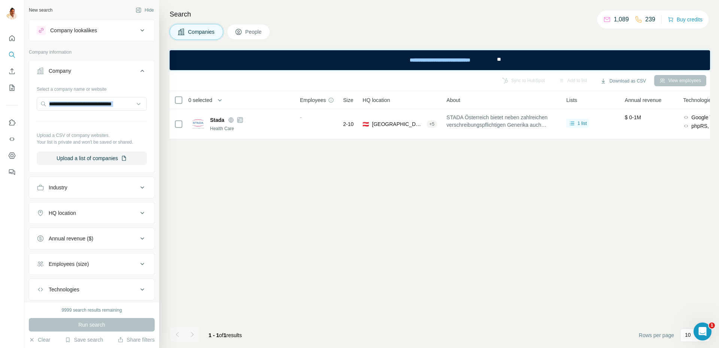 The height and width of the screenshot is (348, 719). Describe the element at coordinates (92, 213) in the screenshot. I see `button: HQ location` at that location.